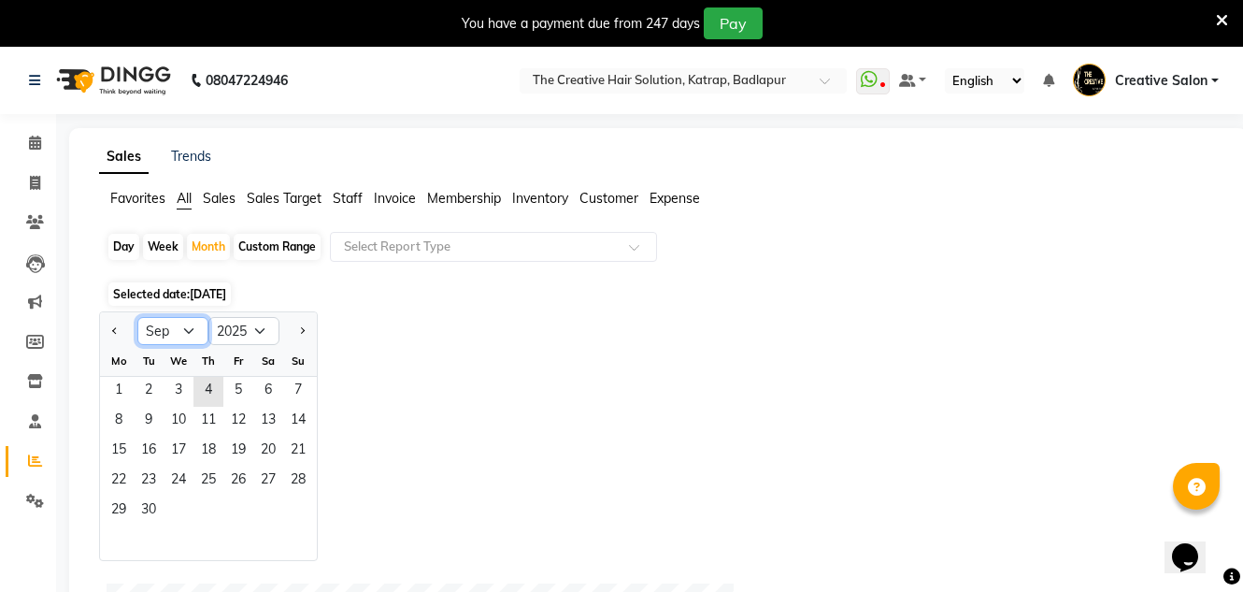  I want to click on div: Su, so click(298, 361).